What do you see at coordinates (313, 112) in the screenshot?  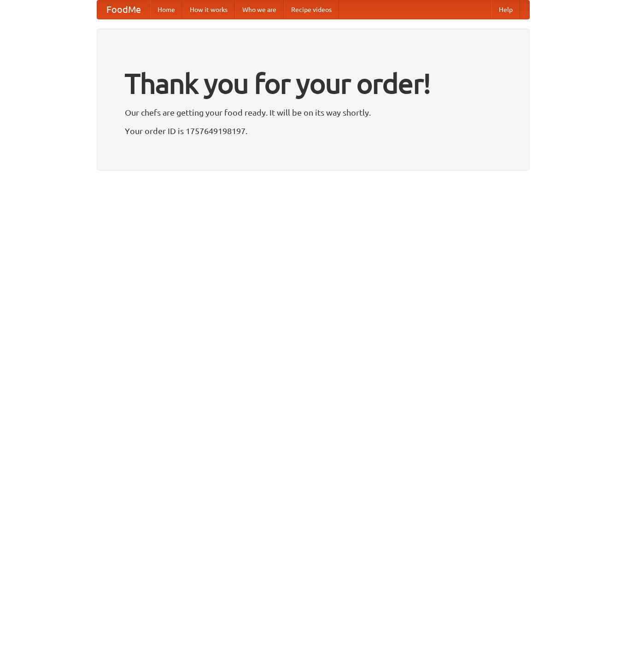 I see `p: Our chefs are getting your food ready. It will be on its way shortly.` at bounding box center [313, 112].